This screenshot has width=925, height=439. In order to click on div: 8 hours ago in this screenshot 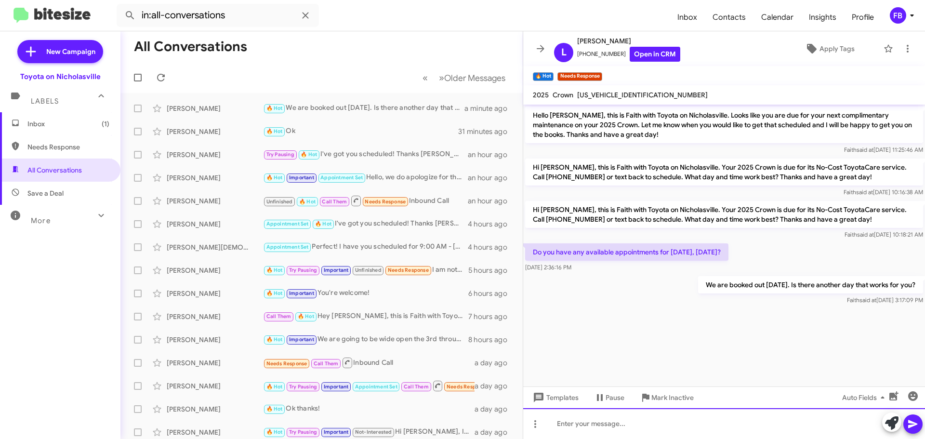, I will do `click(491, 339)`.